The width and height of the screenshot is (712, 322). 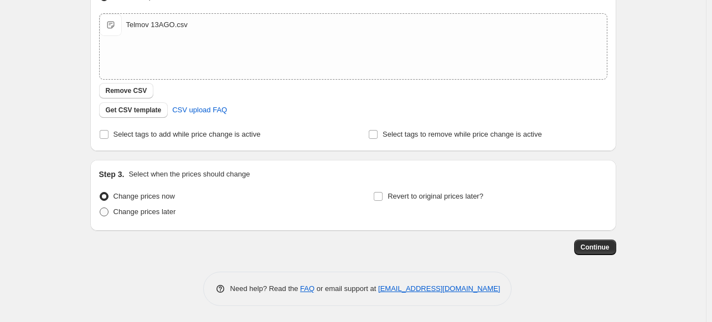 I want to click on span: Get CSV template, so click(x=133, y=110).